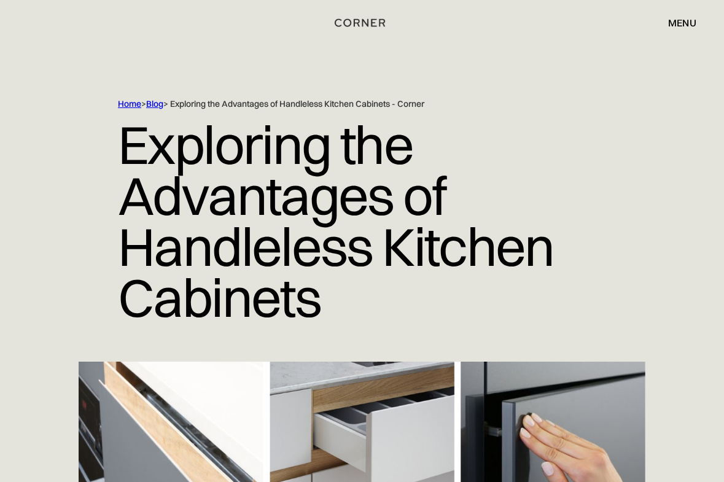  What do you see at coordinates (362, 104) in the screenshot?
I see `div: > > Exploring the Advantages of Handleless Kitchen Cabinets - Corner` at bounding box center [362, 104].